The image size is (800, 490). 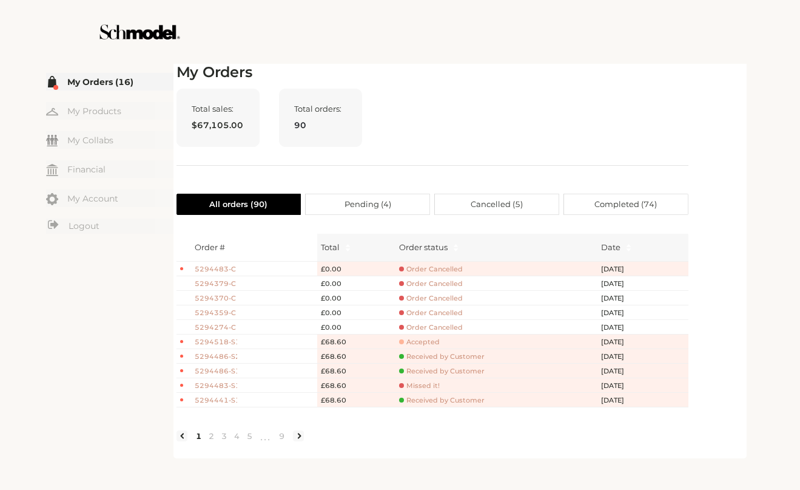 I want to click on a: Financial, so click(x=110, y=169).